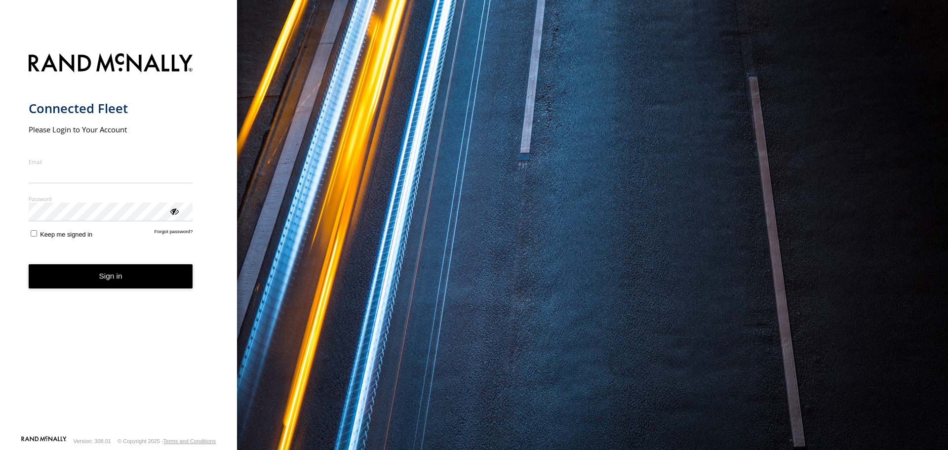 This screenshot has width=948, height=450. Describe the element at coordinates (111, 198) in the screenshot. I see `label: Password` at that location.